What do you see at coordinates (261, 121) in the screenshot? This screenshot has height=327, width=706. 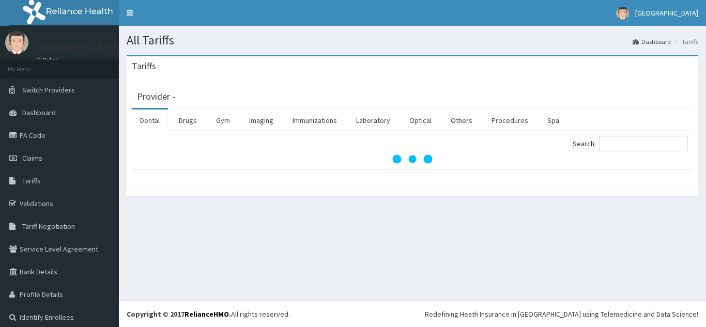 I see `a: Imaging` at bounding box center [261, 121].